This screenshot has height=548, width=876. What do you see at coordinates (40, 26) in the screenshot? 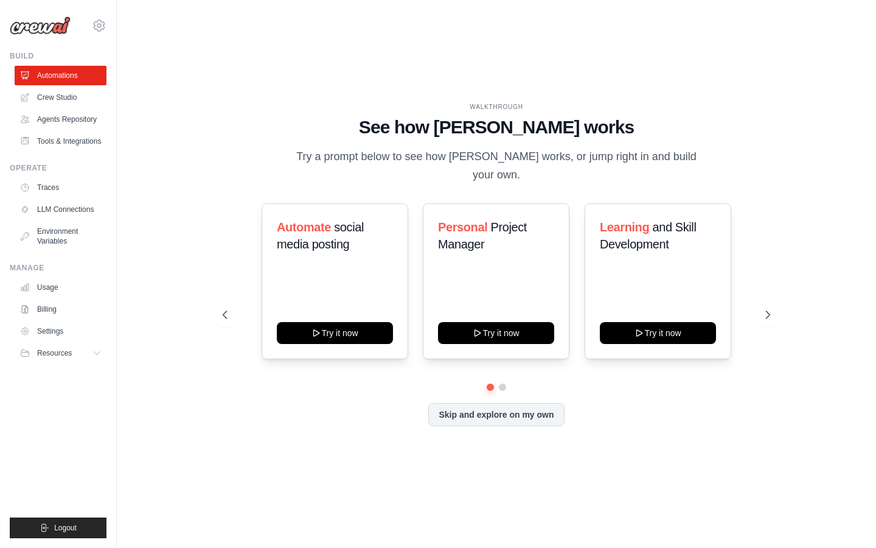
I see `img: Logo` at bounding box center [40, 26].